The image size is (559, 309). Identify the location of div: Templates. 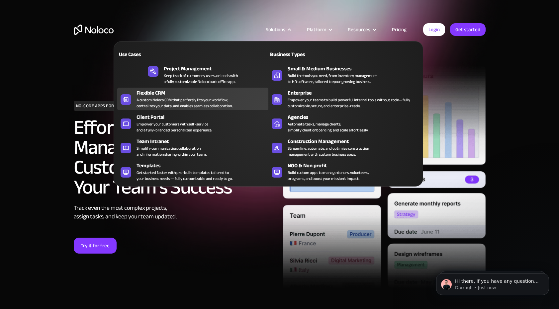
(204, 166).